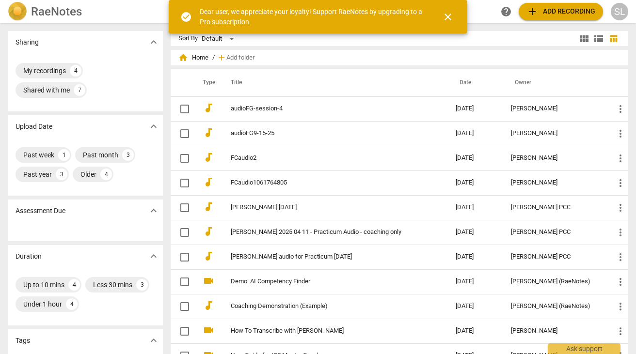 This screenshot has height=354, width=636. What do you see at coordinates (100, 155) in the screenshot?
I see `div: Past month` at bounding box center [100, 155].